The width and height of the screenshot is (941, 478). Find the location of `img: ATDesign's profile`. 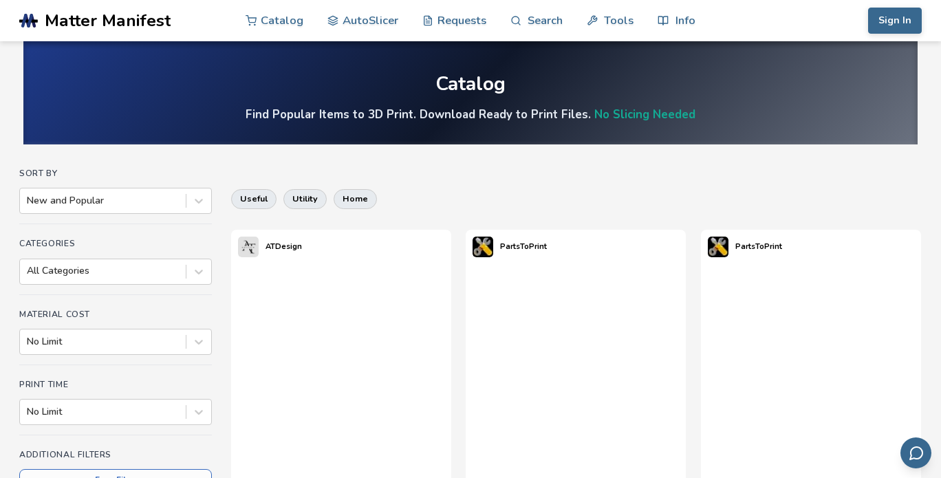

img: ATDesign's profile is located at coordinates (248, 247).